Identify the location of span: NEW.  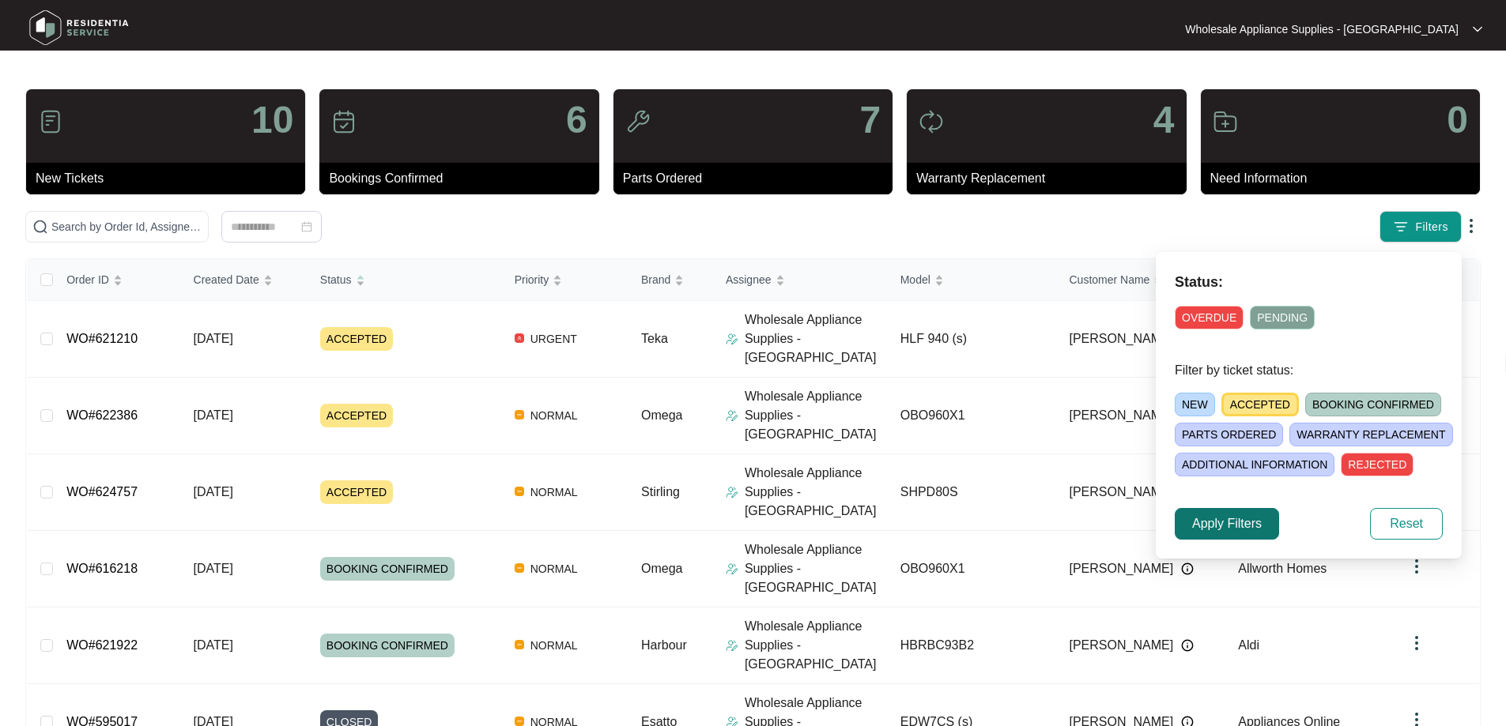
(1194, 405).